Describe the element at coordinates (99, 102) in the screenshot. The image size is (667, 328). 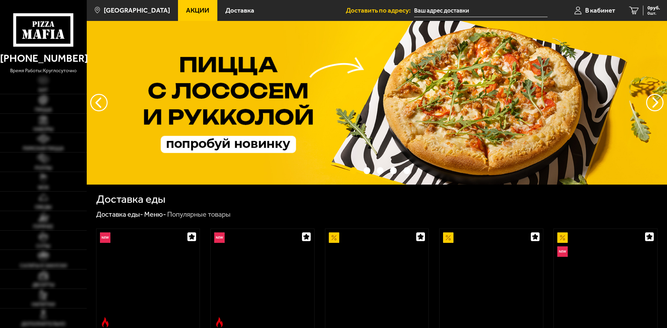
I see `button: следующий` at that location.